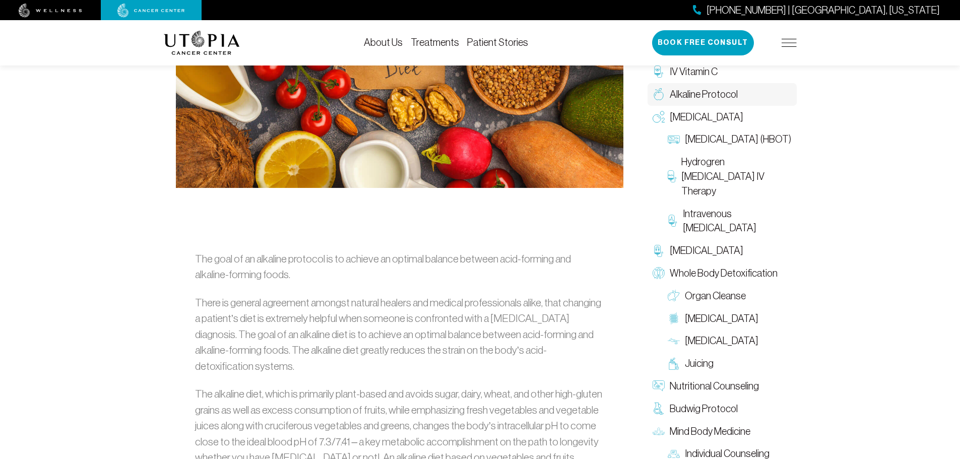 The height and width of the screenshot is (459, 960). Describe the element at coordinates (704, 409) in the screenshot. I see `span: Budwig Protocol` at that location.